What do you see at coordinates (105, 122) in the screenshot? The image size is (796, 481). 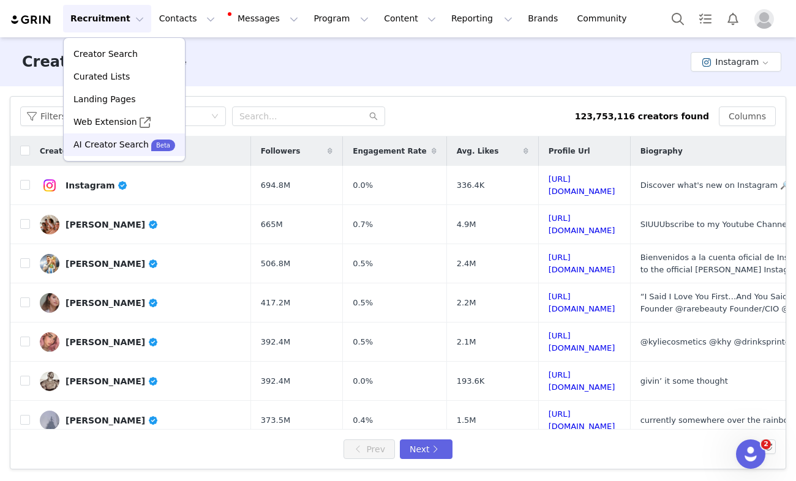 I see `p: Web Extension` at bounding box center [105, 122].